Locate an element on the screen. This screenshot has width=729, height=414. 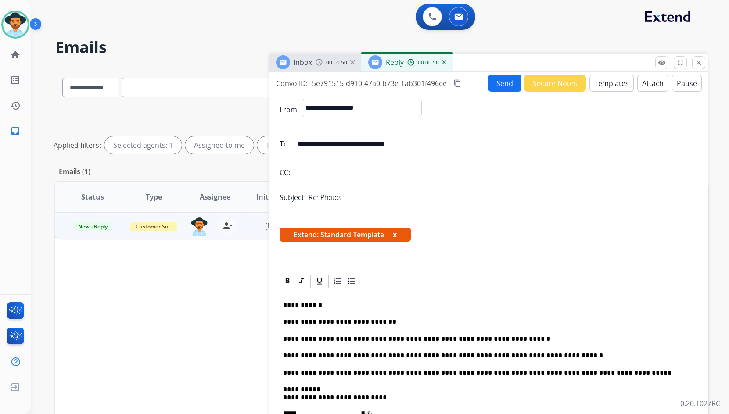
span: Extend: Standard Template is located at coordinates (345, 235).